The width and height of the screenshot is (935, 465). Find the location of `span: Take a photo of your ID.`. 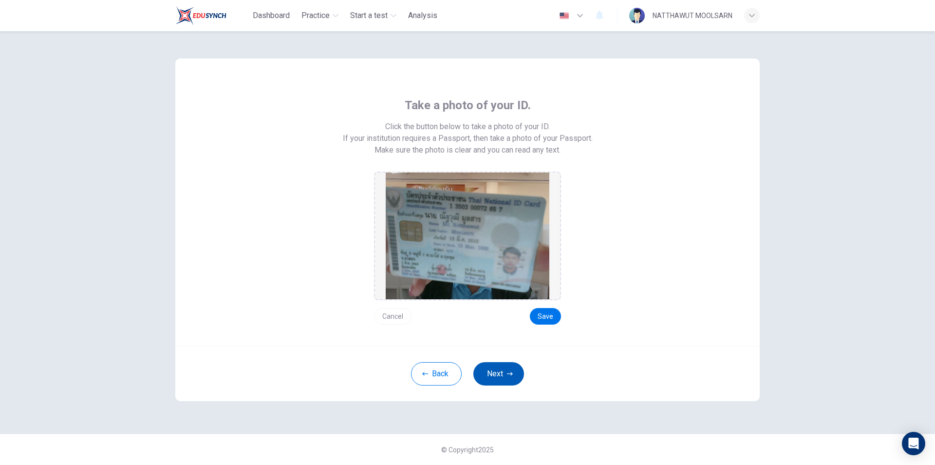

span: Take a photo of your ID. is located at coordinates (468, 105).